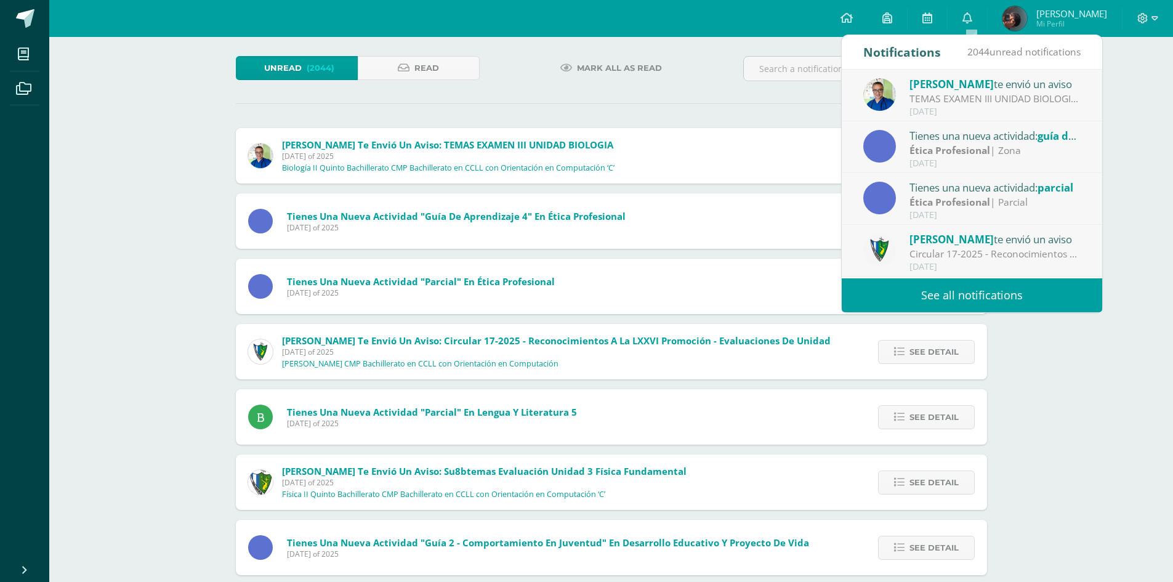 The height and width of the screenshot is (582, 1173). Describe the element at coordinates (432, 412) in the screenshot. I see `span: Tienes una nueva actividad "Parcial" En Lengua y Literatura 5` at that location.